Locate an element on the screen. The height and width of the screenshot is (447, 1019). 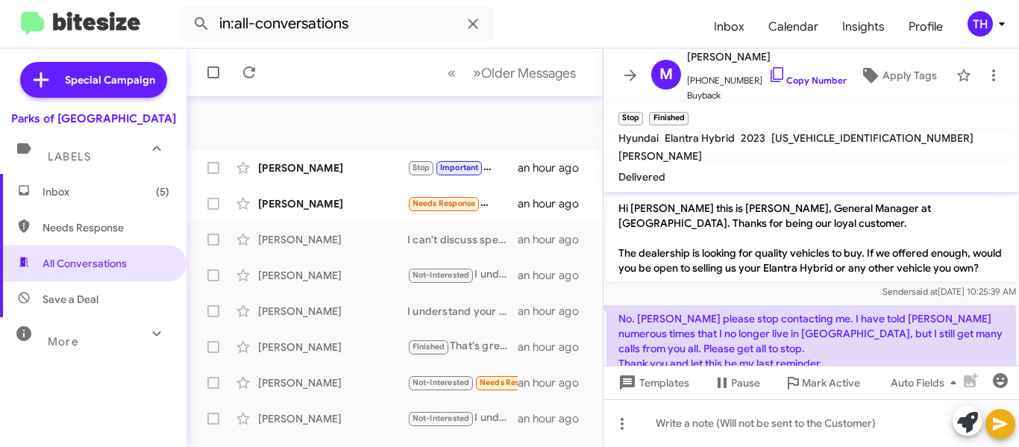
button: Previous is located at coordinates (451, 72).